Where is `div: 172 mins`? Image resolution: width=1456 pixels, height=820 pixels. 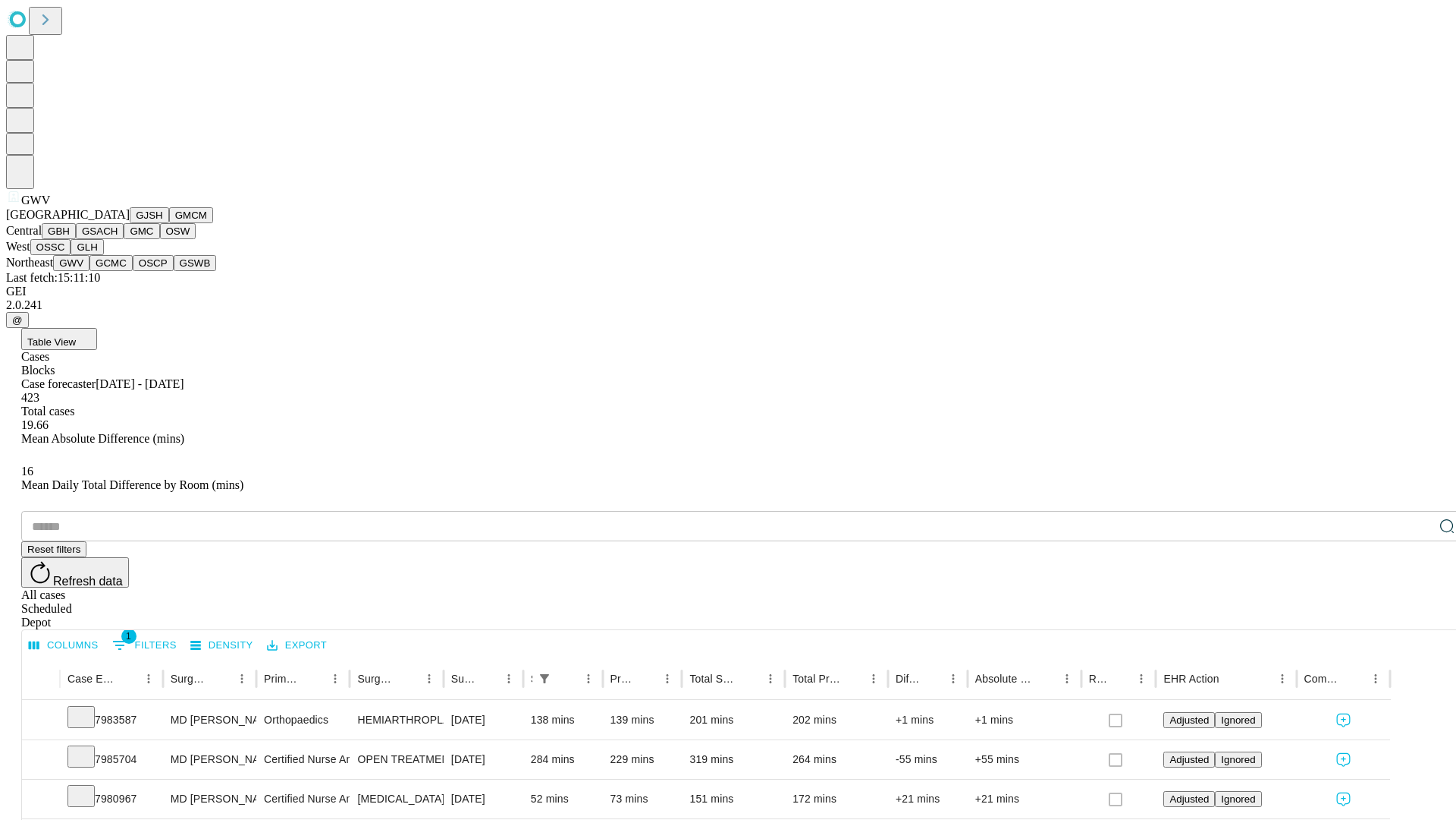 div: 172 mins is located at coordinates (837, 798).